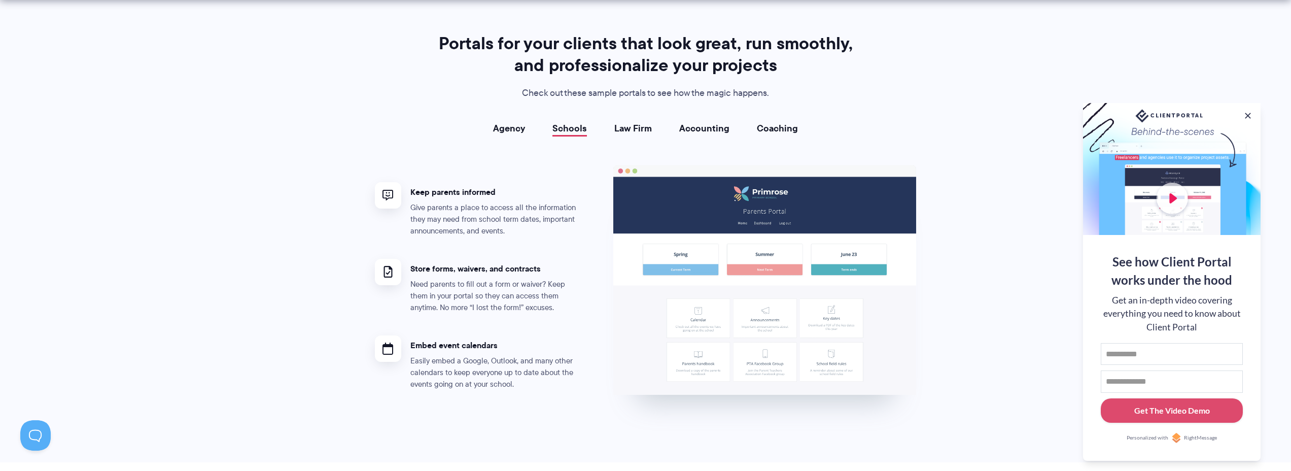 This screenshot has width=1291, height=471. What do you see at coordinates (509, 128) in the screenshot?
I see `a: Agency` at bounding box center [509, 128].